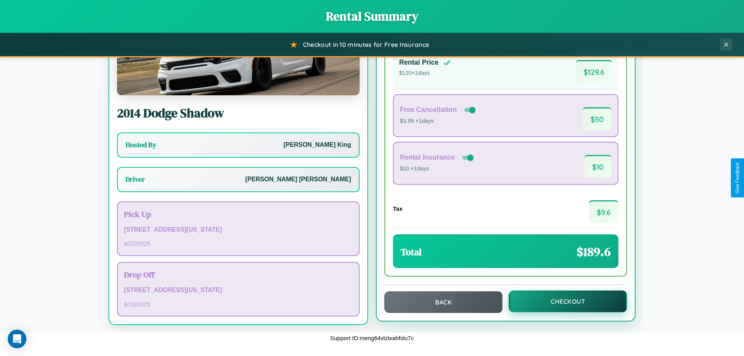 The height and width of the screenshot is (356, 744). What do you see at coordinates (398, 208) in the screenshot?
I see `h4: Tax` at bounding box center [398, 208].